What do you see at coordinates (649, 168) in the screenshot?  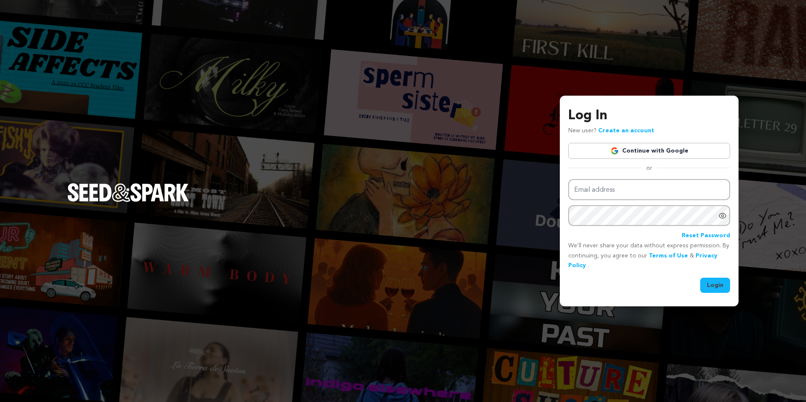 I see `span: or` at bounding box center [649, 168].